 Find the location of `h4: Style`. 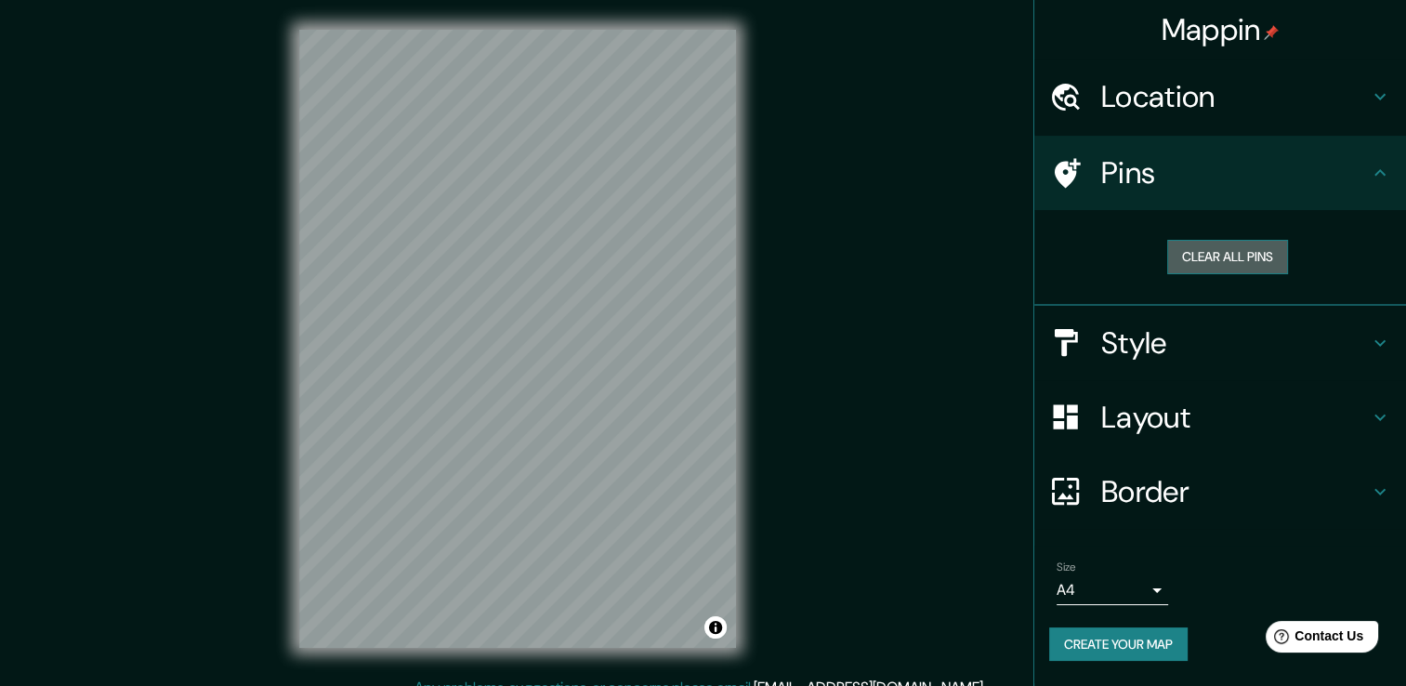

h4: Style is located at coordinates (1235, 343).